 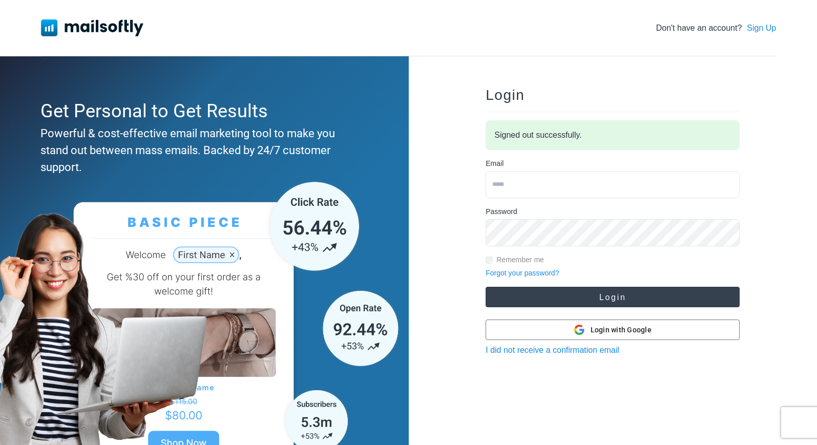 I want to click on div: Get Personal to Get Results, so click(x=202, y=111).